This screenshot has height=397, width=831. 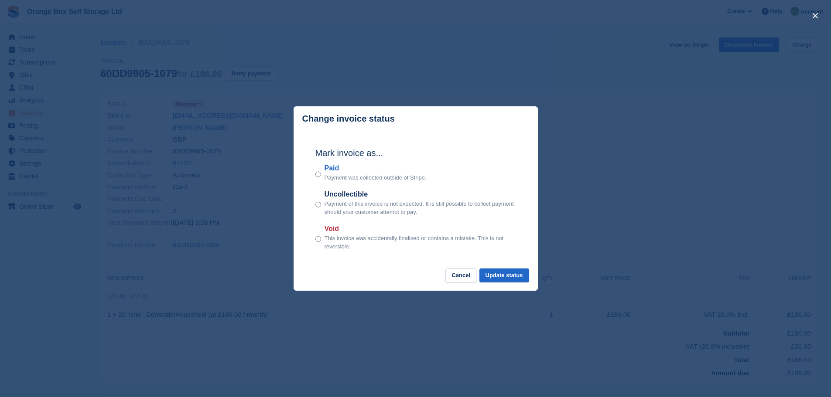 What do you see at coordinates (461, 276) in the screenshot?
I see `button: Cancel` at bounding box center [461, 276].